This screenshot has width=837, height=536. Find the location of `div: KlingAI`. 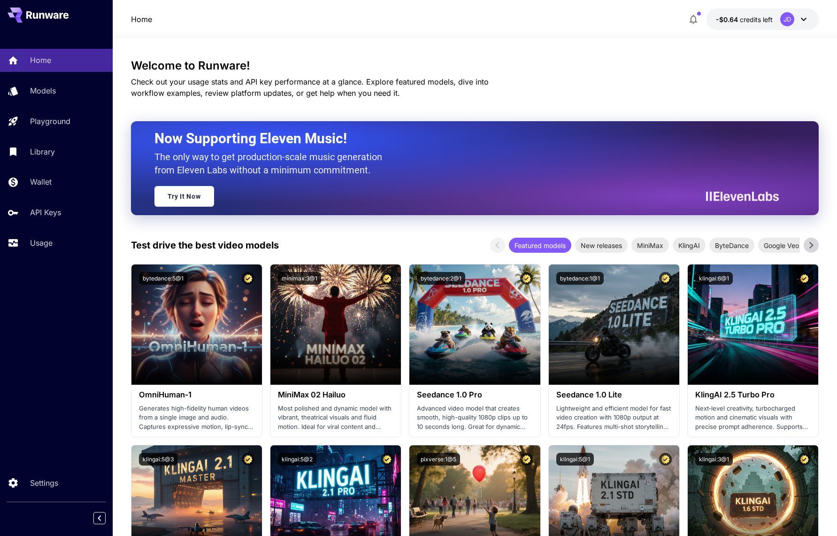

div: KlingAI is located at coordinates (689, 245).